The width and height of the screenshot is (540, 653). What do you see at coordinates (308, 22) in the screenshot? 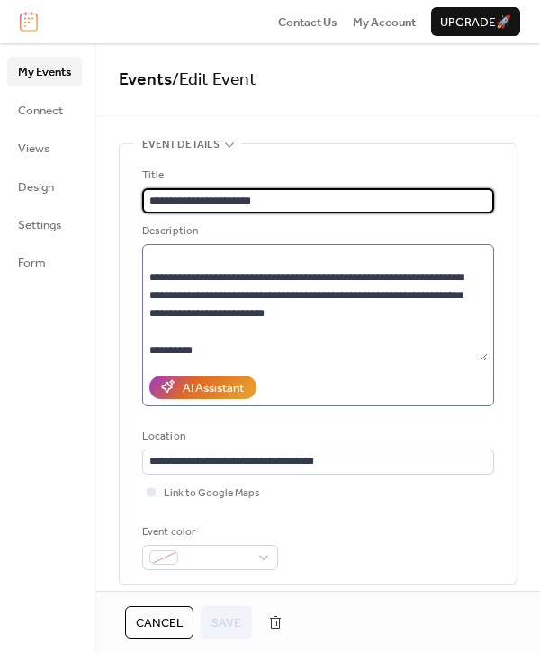
I see `a: Contact Us` at bounding box center [308, 22].